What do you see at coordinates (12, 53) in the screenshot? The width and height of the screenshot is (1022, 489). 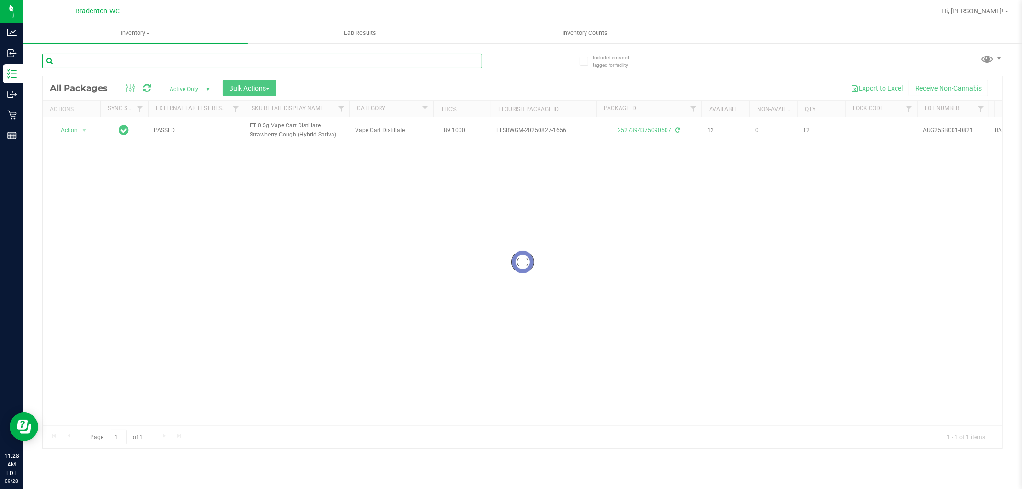 I see `inline-svg: Inbound` at bounding box center [12, 53].